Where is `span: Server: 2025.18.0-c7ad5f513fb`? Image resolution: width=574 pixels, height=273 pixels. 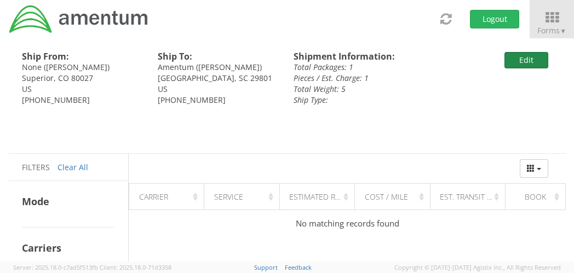
span: Server: 2025.18.0-c7ad5f513fb is located at coordinates (55, 267).